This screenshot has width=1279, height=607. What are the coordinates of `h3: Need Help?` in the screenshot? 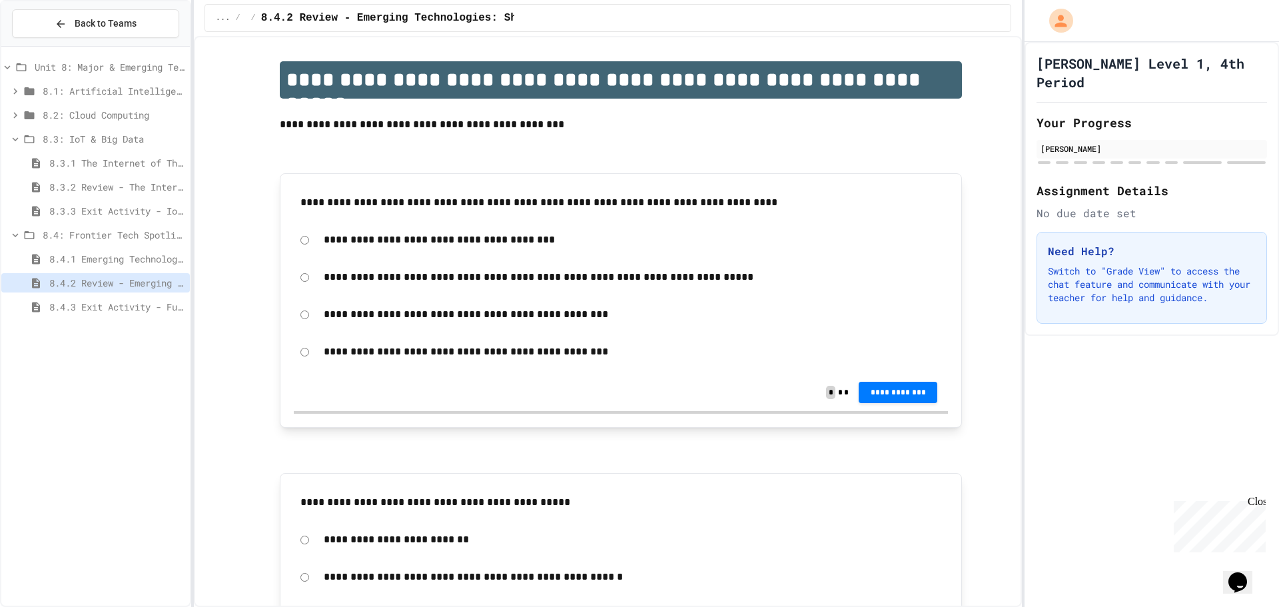 It's located at (1152, 251).